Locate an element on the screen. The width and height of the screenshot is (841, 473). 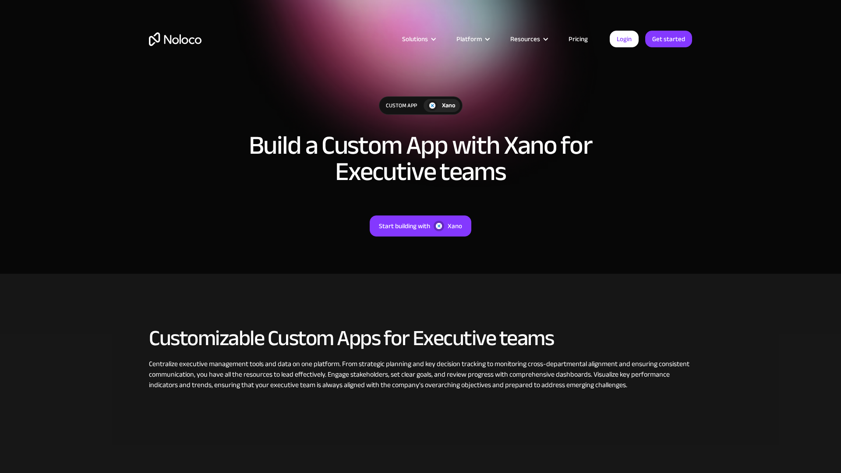
a: Start building withXano is located at coordinates (420, 226).